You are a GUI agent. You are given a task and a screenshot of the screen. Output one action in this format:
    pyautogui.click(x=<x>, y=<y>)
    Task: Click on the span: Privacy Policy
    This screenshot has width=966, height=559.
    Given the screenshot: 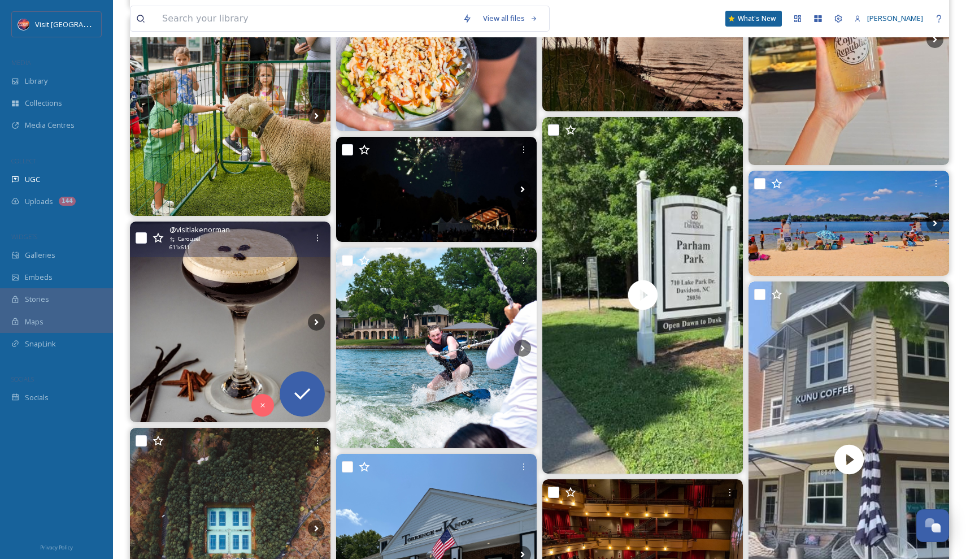 What is the action you would take?
    pyautogui.click(x=56, y=547)
    